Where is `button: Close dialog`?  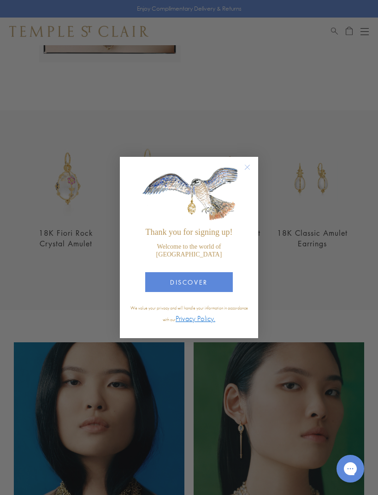 button: Close dialog is located at coordinates (252, 171).